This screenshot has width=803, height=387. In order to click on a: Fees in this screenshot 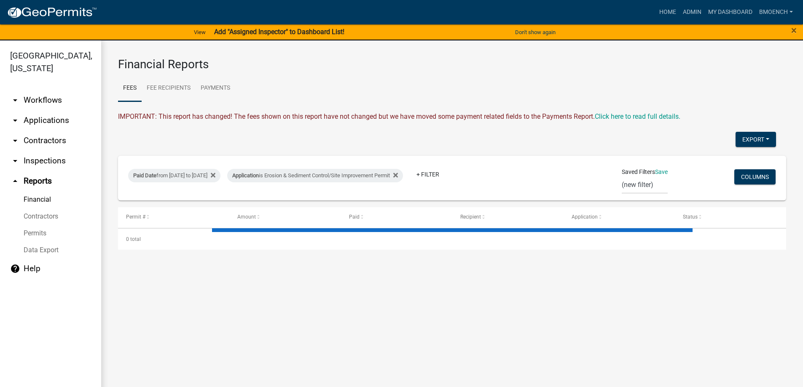, I will do `click(130, 88)`.